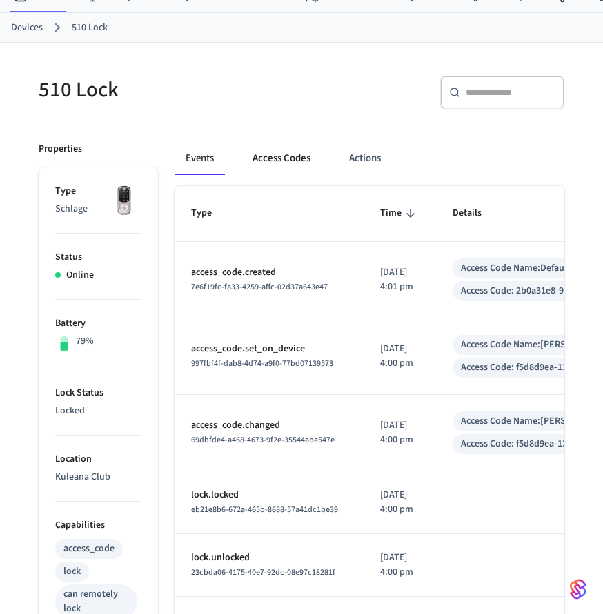 This screenshot has width=603, height=614. I want to click on p: Kuleana Club, so click(98, 477).